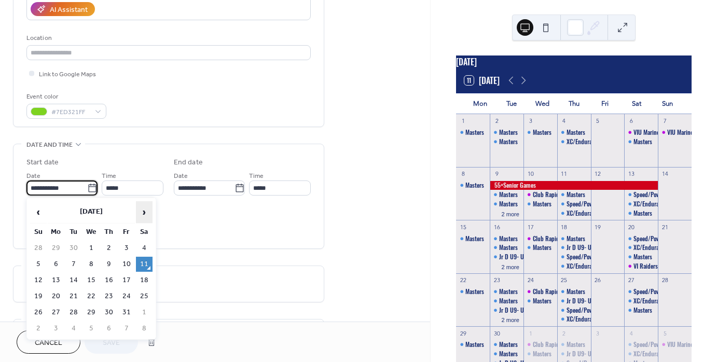 The image size is (717, 362). Describe the element at coordinates (564, 333) in the screenshot. I see `div: 2` at that location.